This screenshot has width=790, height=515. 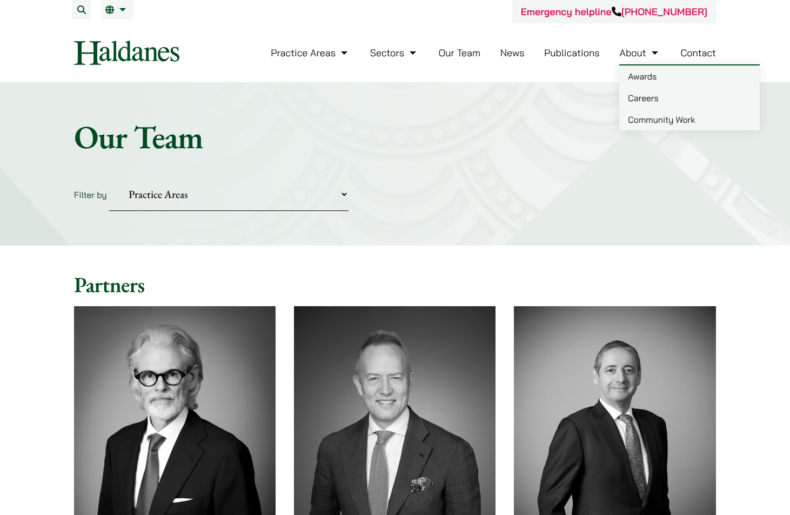 What do you see at coordinates (395, 52) in the screenshot?
I see `a: Sectors` at bounding box center [395, 52].